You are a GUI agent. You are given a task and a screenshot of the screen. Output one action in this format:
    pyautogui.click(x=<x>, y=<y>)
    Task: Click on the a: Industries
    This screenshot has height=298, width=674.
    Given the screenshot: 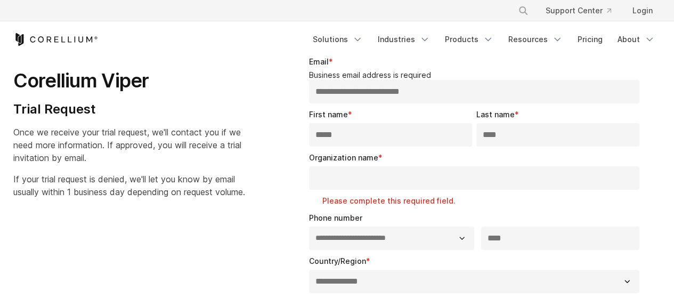 What is the action you would take?
    pyautogui.click(x=404, y=39)
    